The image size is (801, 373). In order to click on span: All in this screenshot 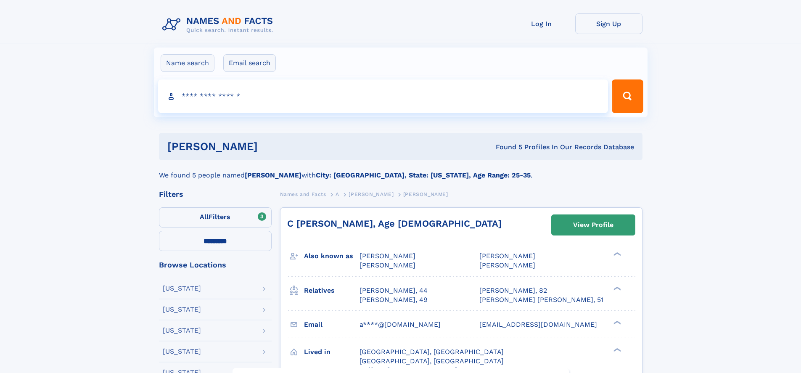, I will do `click(204, 217)`.